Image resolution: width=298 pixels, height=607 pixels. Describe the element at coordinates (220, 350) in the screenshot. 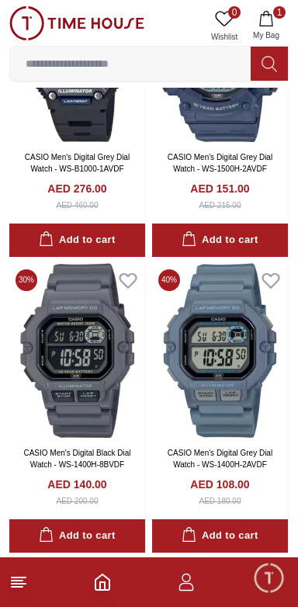

I see `img: CASIO Men's Digital Grey Dial Watch - WS-1400H-2AVDF` at that location.